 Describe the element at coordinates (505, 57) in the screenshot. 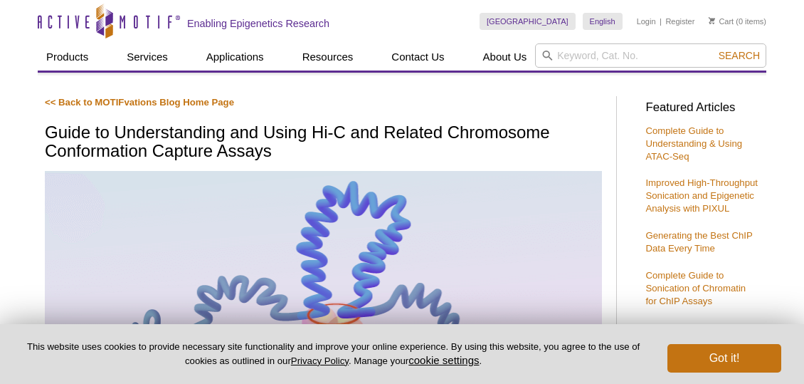

I see `a: About Us` at that location.